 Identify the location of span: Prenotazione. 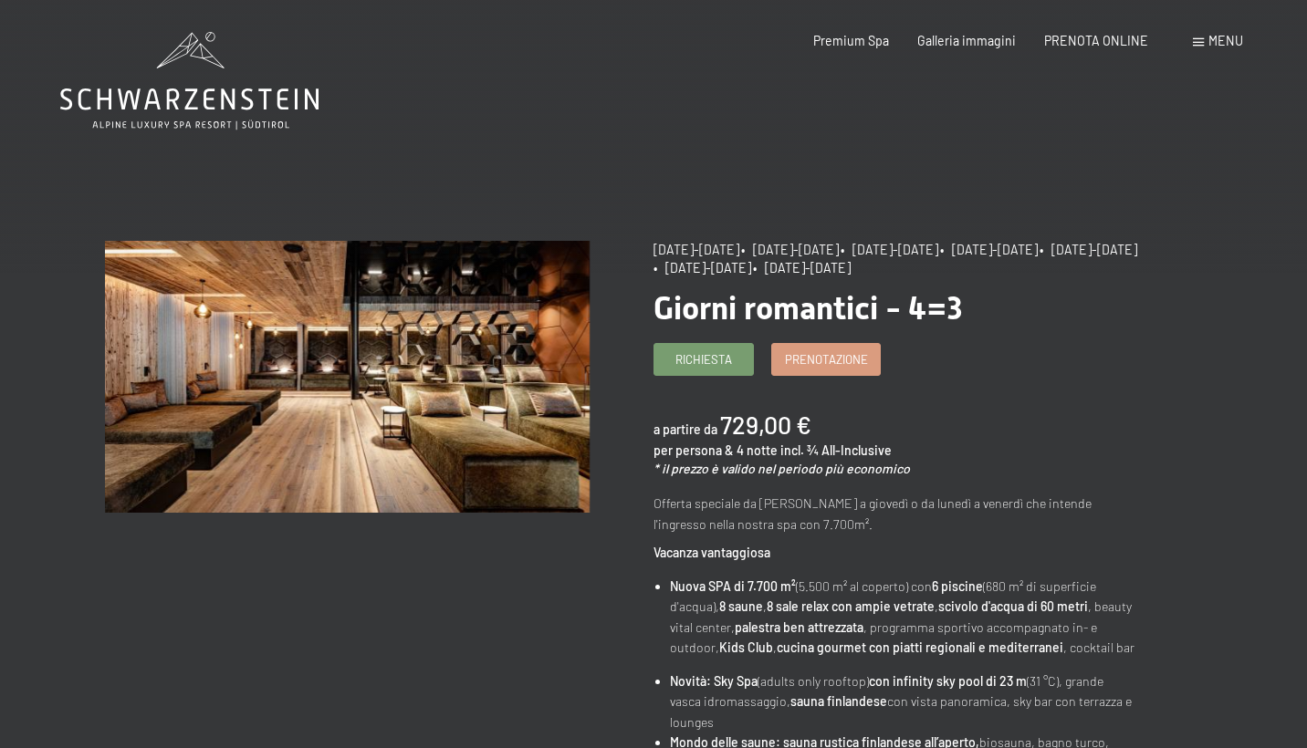
(826, 360).